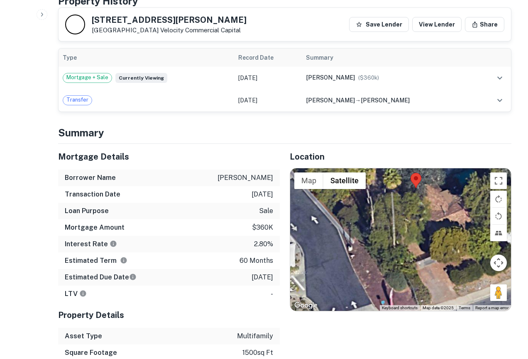  I want to click on p: sale, so click(266, 211).